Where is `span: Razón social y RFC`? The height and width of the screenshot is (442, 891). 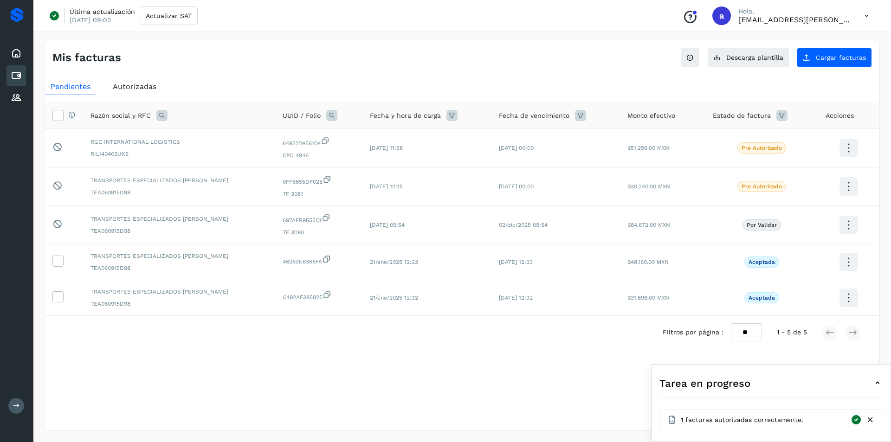 span: Razón social y RFC is located at coordinates (121, 116).